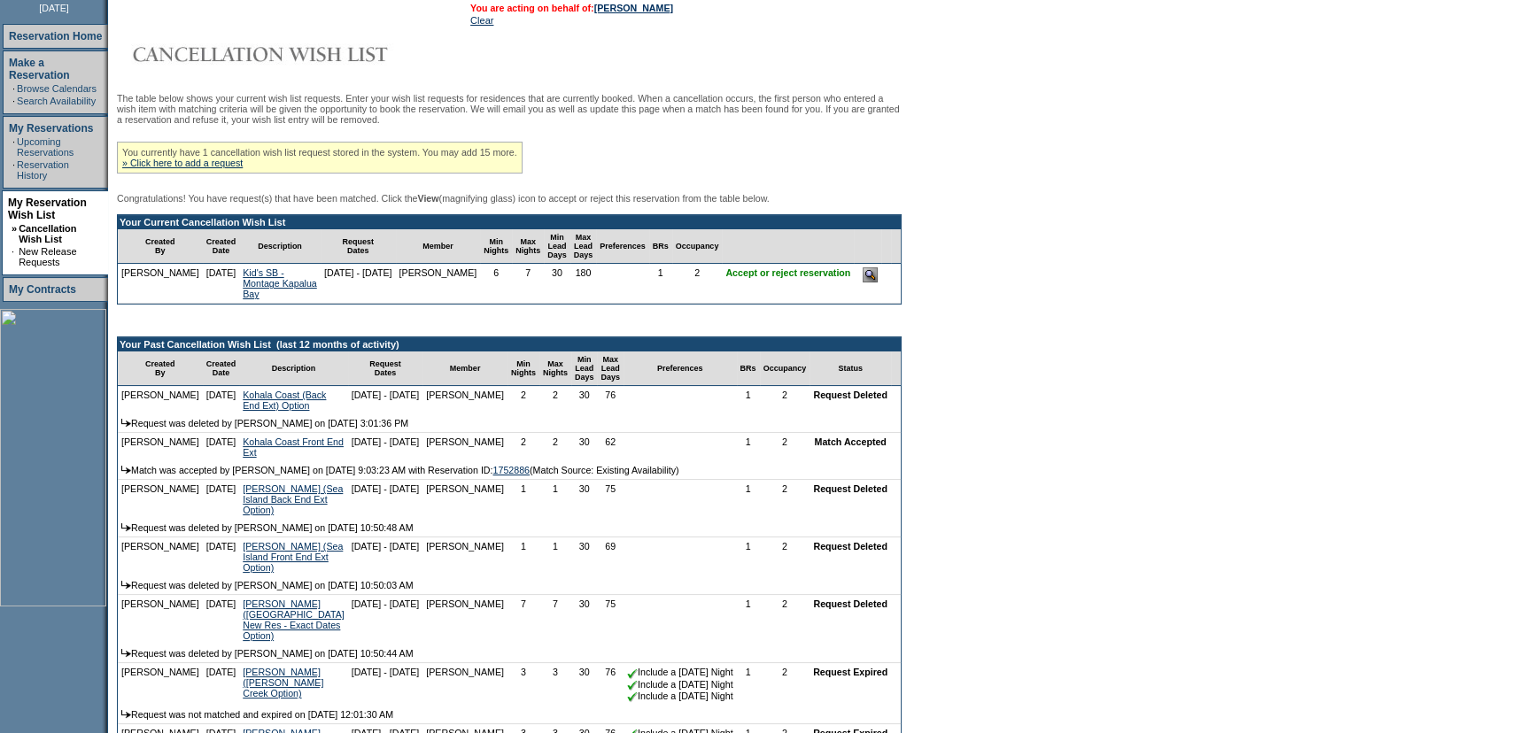 This screenshot has height=733, width=1534. What do you see at coordinates (697, 246) in the screenshot?
I see `td: Occupancy` at bounding box center [697, 246].